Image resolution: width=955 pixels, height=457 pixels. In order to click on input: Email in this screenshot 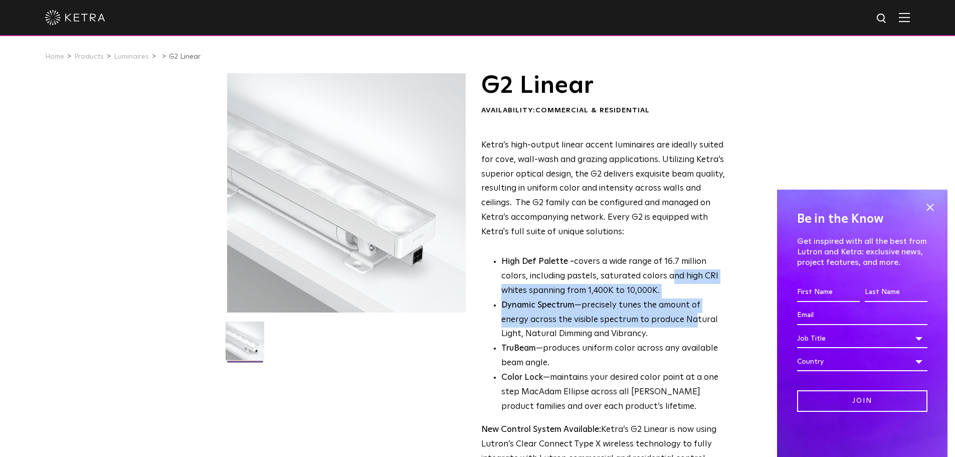, I will do `click(862, 315)`.